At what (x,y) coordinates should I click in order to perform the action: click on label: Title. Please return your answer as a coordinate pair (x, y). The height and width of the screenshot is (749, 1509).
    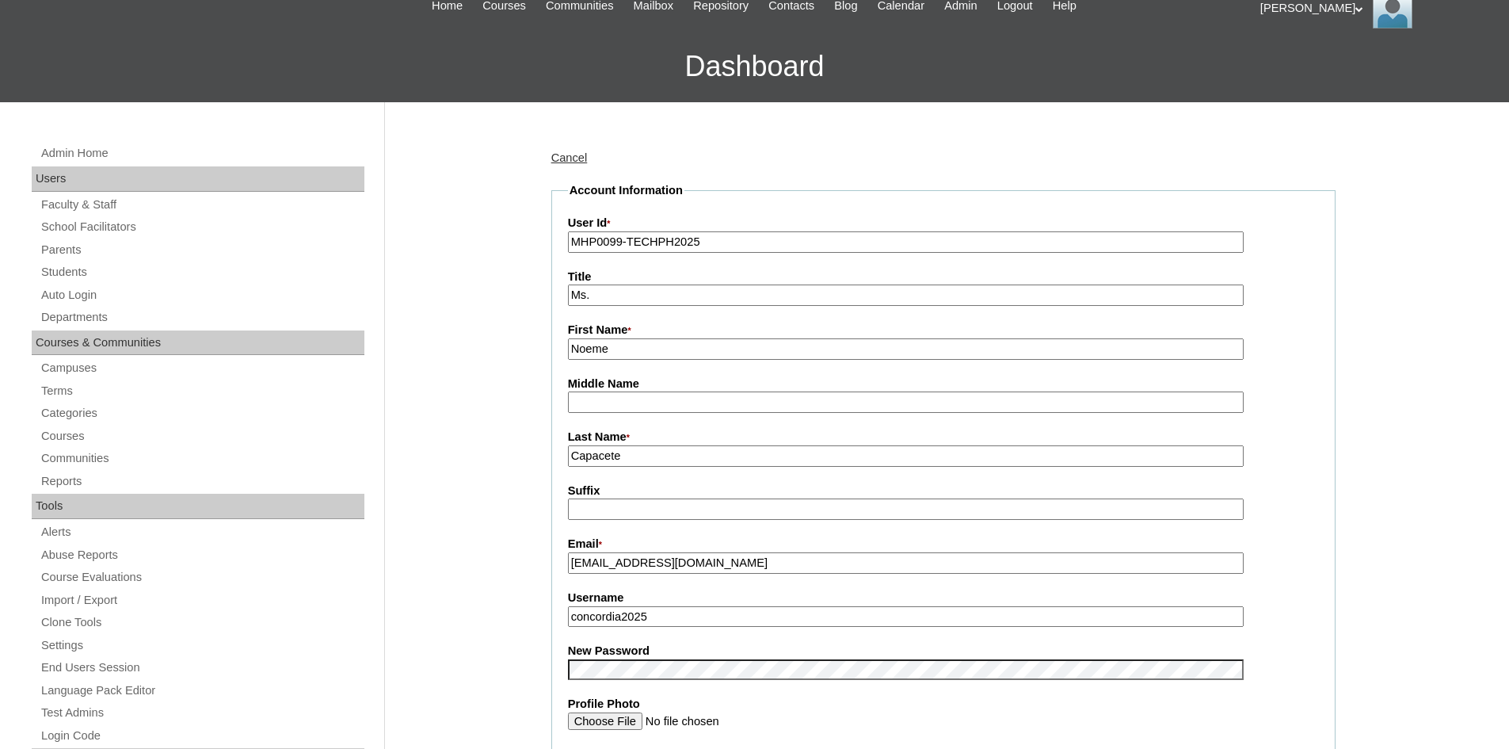
    Looking at the image, I should click on (943, 276).